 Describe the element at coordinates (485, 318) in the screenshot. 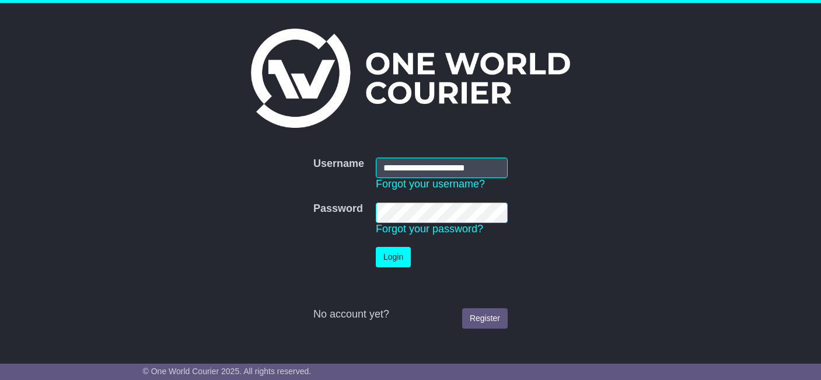

I see `a: Register` at that location.